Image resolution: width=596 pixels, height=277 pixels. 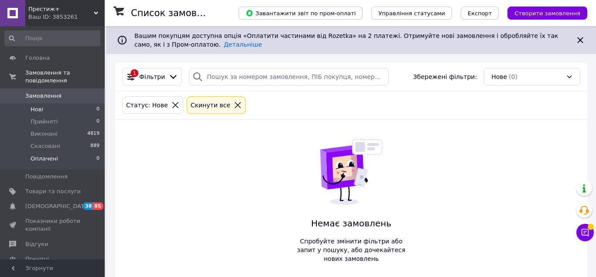 I want to click on input: Пошук, so click(x=52, y=38).